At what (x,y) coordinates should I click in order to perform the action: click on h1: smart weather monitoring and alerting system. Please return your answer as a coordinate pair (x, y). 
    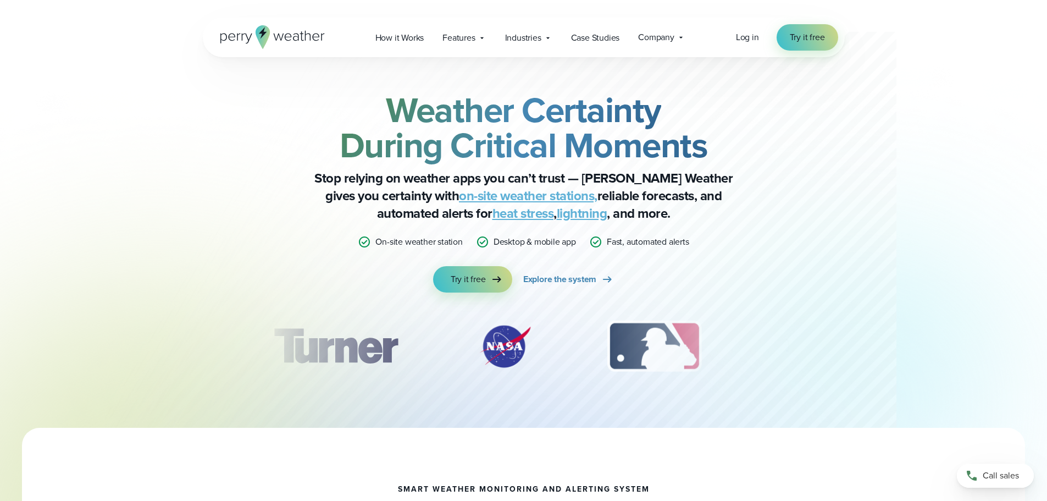
    Looking at the image, I should click on (524, 489).